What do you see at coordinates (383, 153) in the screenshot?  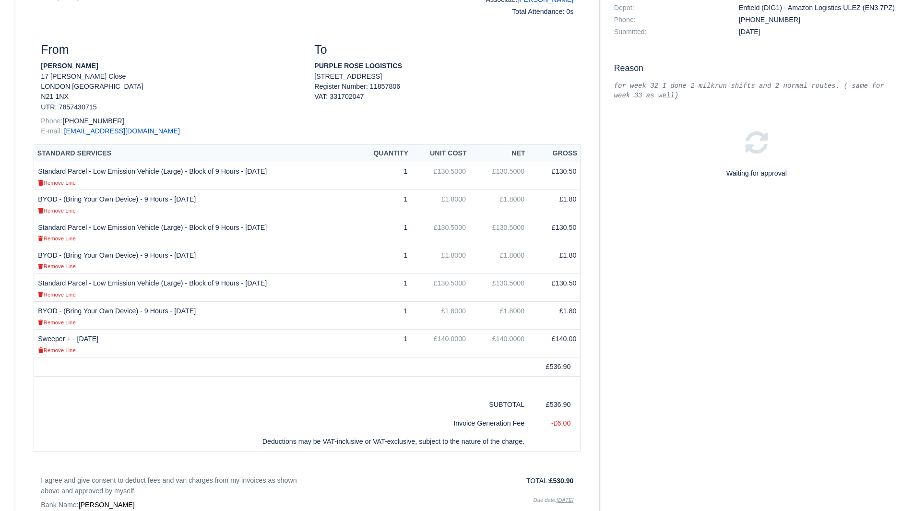 I see `th: Quantity` at bounding box center [383, 153].